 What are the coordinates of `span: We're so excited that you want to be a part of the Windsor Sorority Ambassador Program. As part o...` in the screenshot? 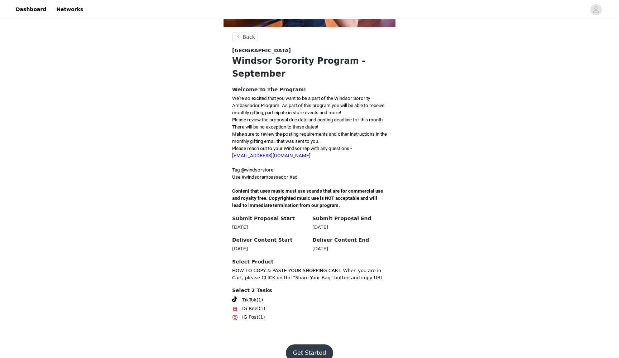 It's located at (308, 105).